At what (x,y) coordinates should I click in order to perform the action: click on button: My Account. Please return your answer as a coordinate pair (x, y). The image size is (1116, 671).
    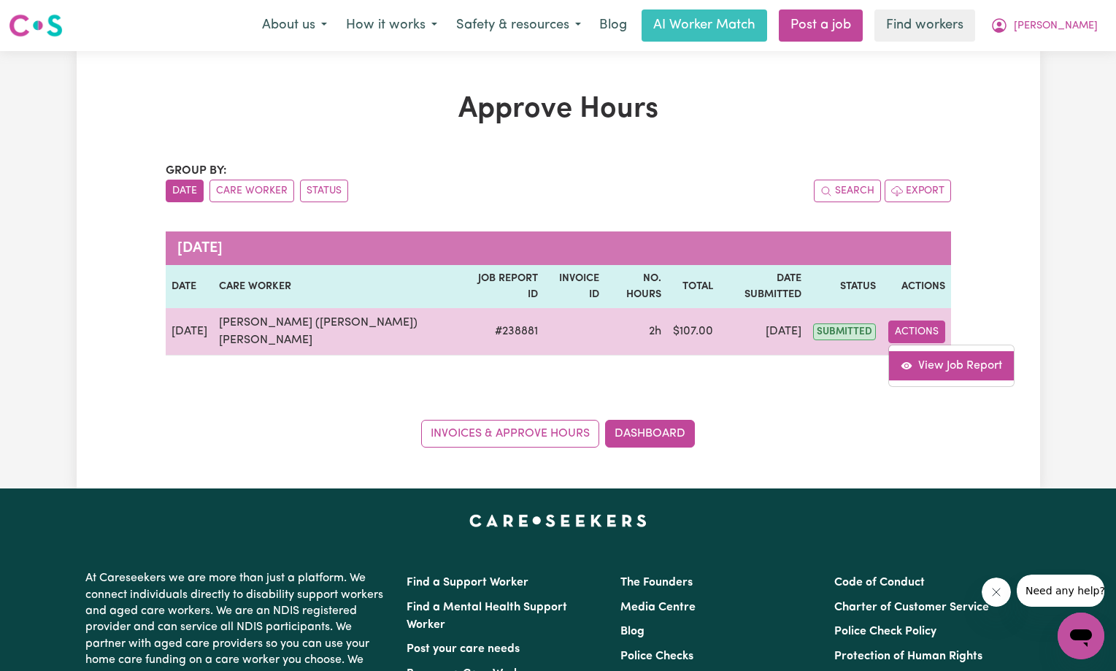
    Looking at the image, I should click on (1044, 26).